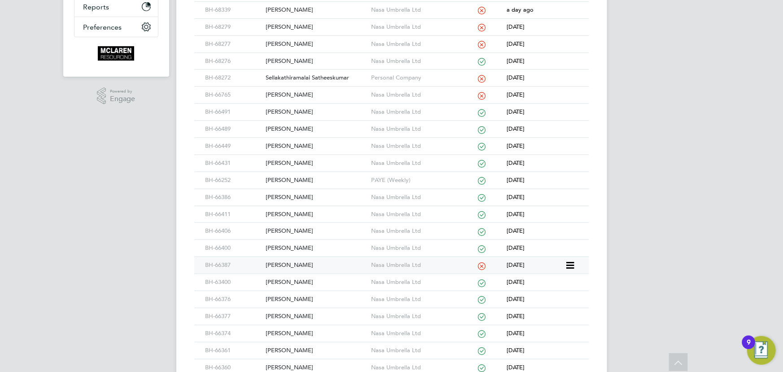  I want to click on div: BH-68279, so click(233, 27).